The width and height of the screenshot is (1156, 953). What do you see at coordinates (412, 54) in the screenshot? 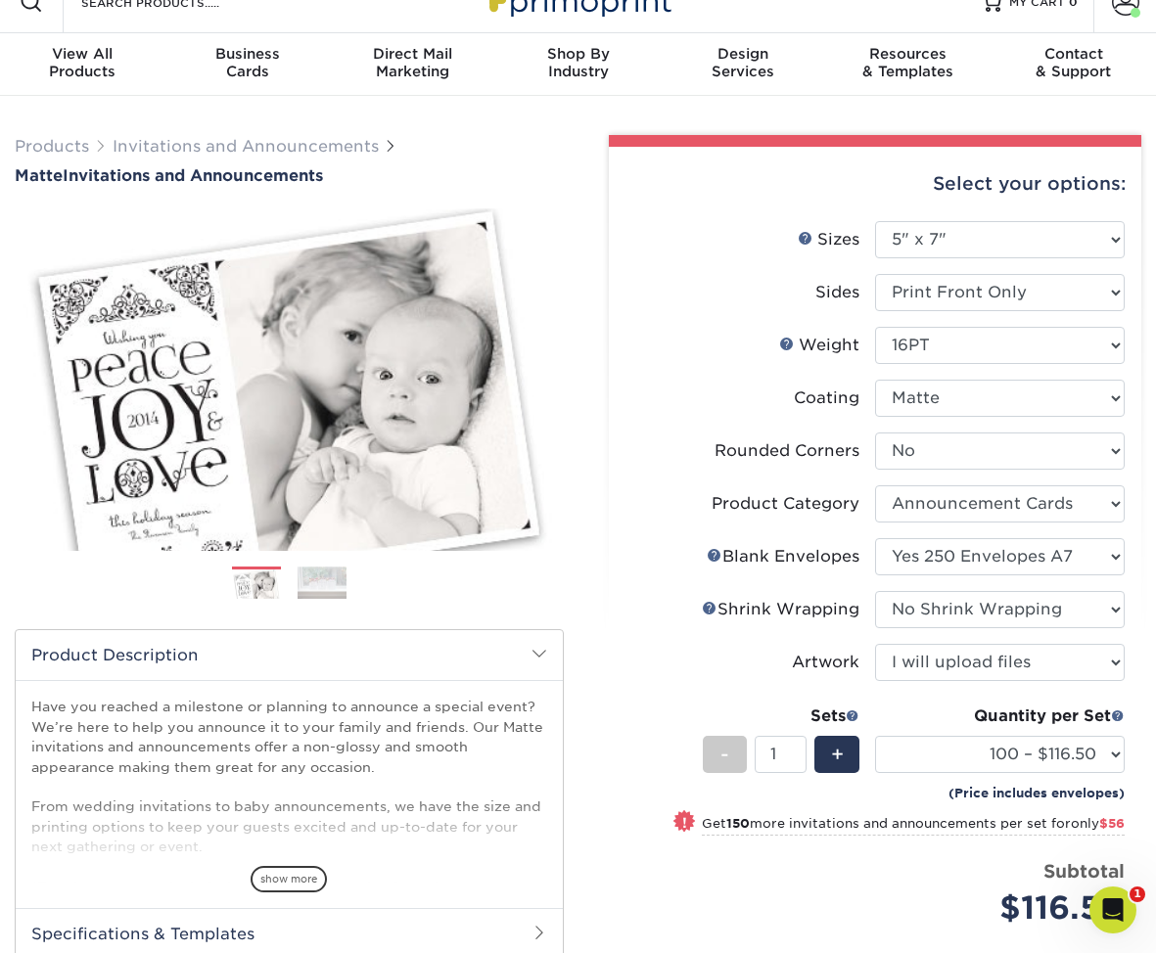
I see `span: Direct Mail` at bounding box center [412, 54].